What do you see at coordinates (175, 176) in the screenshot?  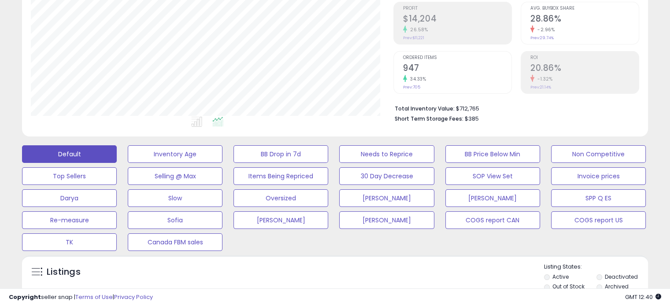 I see `button: Selling @ Max` at bounding box center [175, 176].